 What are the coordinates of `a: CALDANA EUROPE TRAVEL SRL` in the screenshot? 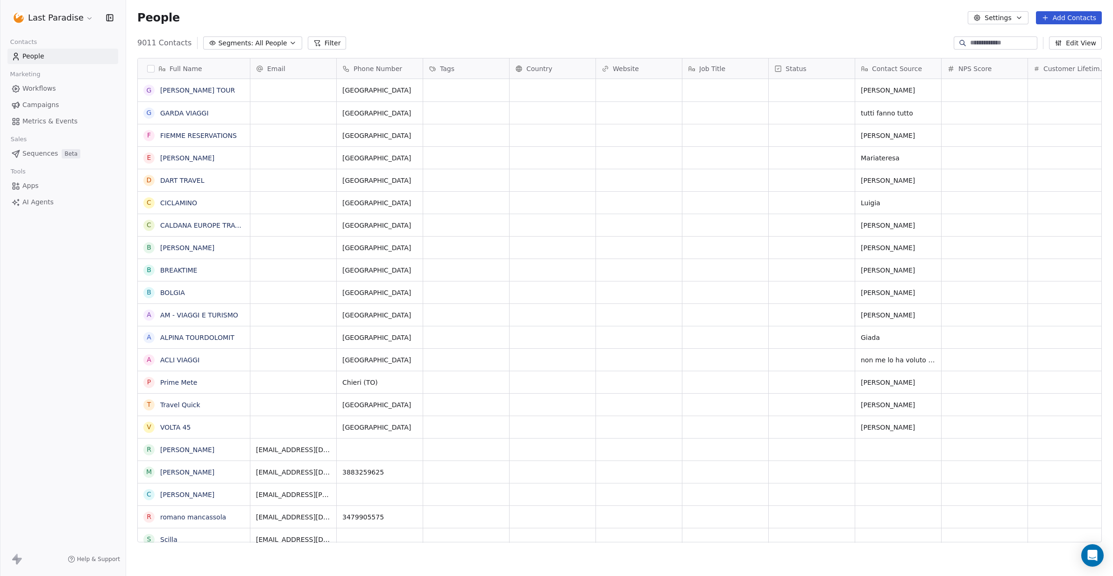 It's located at (211, 225).